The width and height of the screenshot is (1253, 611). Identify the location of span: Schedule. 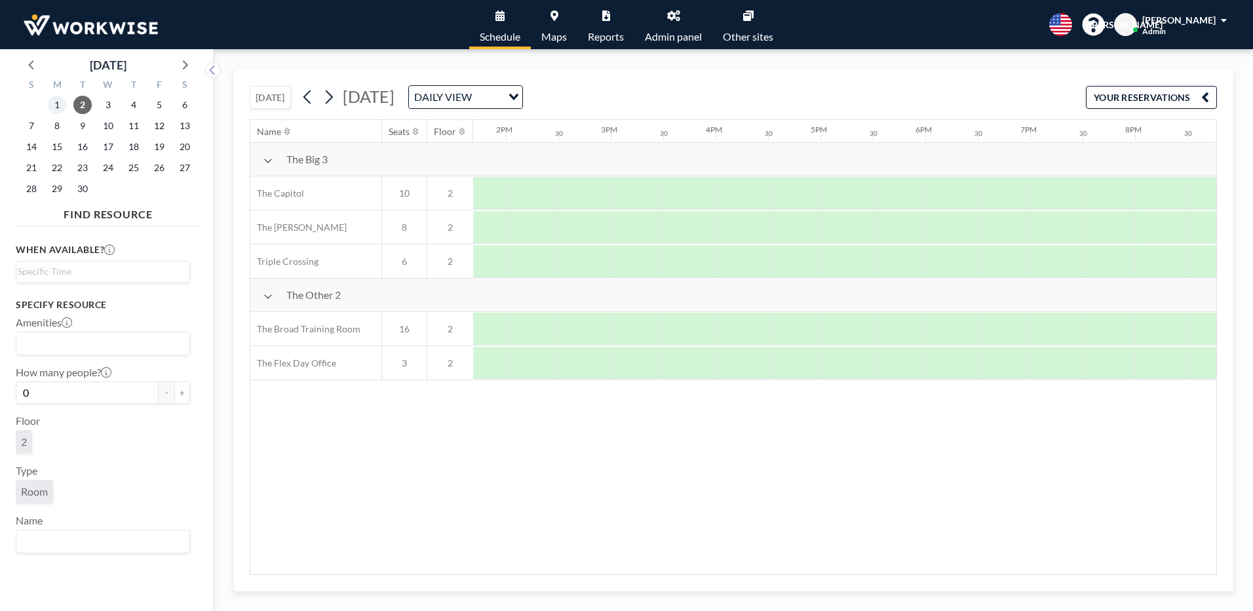
(500, 37).